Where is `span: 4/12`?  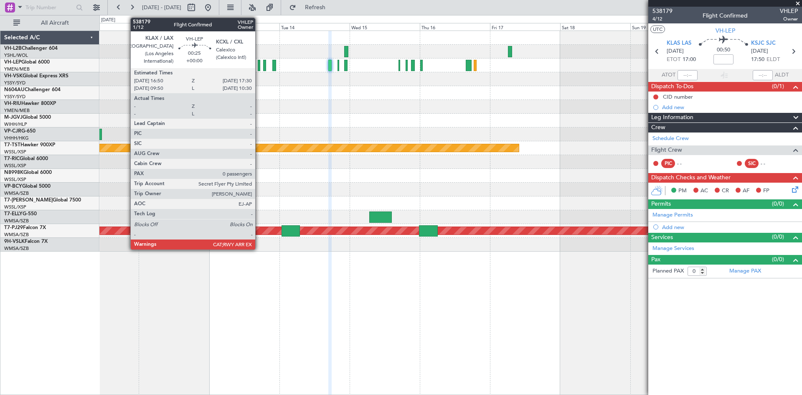 span: 4/12 is located at coordinates (663, 19).